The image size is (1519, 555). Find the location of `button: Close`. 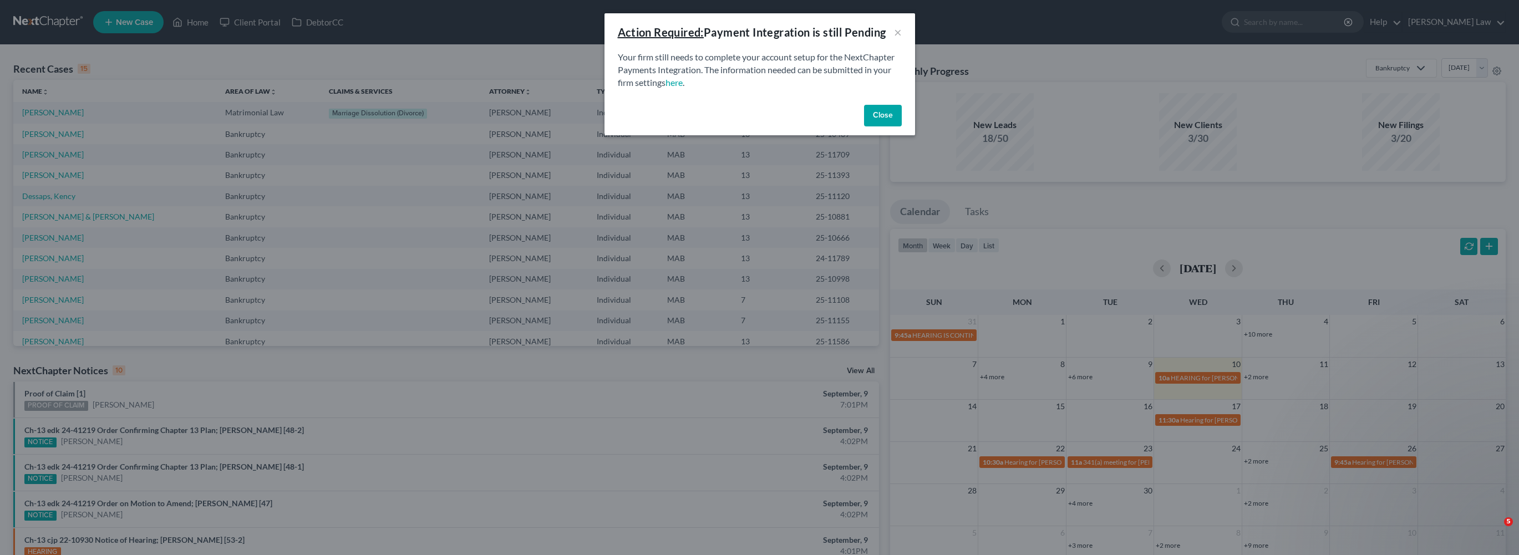

button: Close is located at coordinates (883, 116).